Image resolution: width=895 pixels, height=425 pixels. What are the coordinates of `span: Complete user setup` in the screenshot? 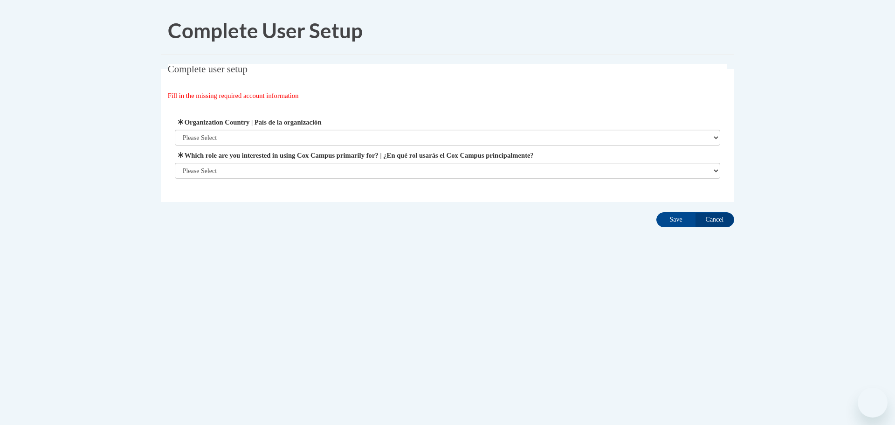 It's located at (207, 69).